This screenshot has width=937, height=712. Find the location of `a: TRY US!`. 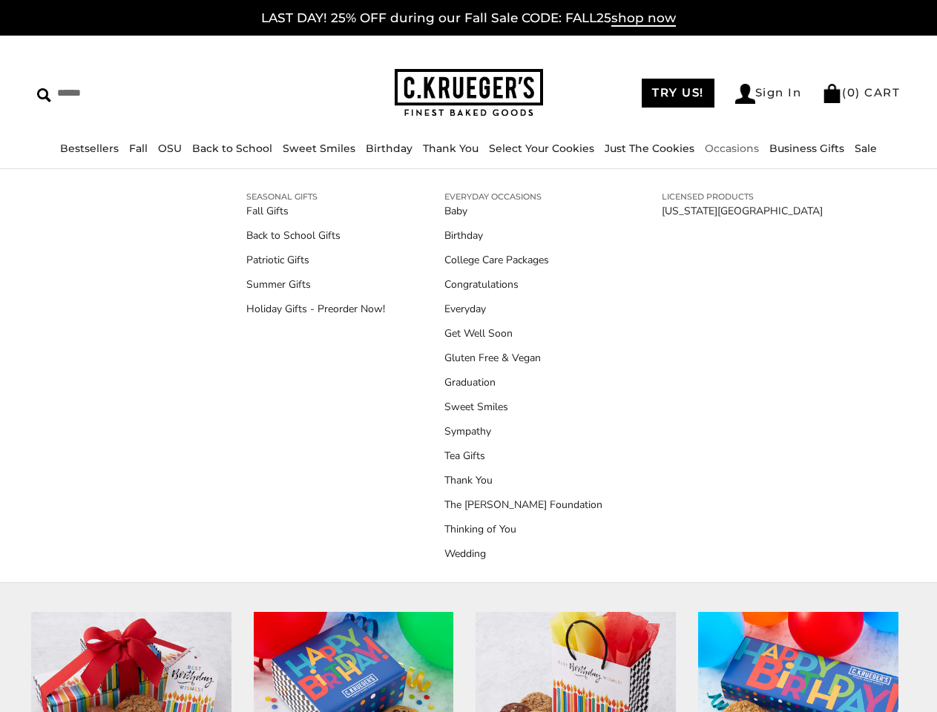

a: TRY US! is located at coordinates (678, 93).